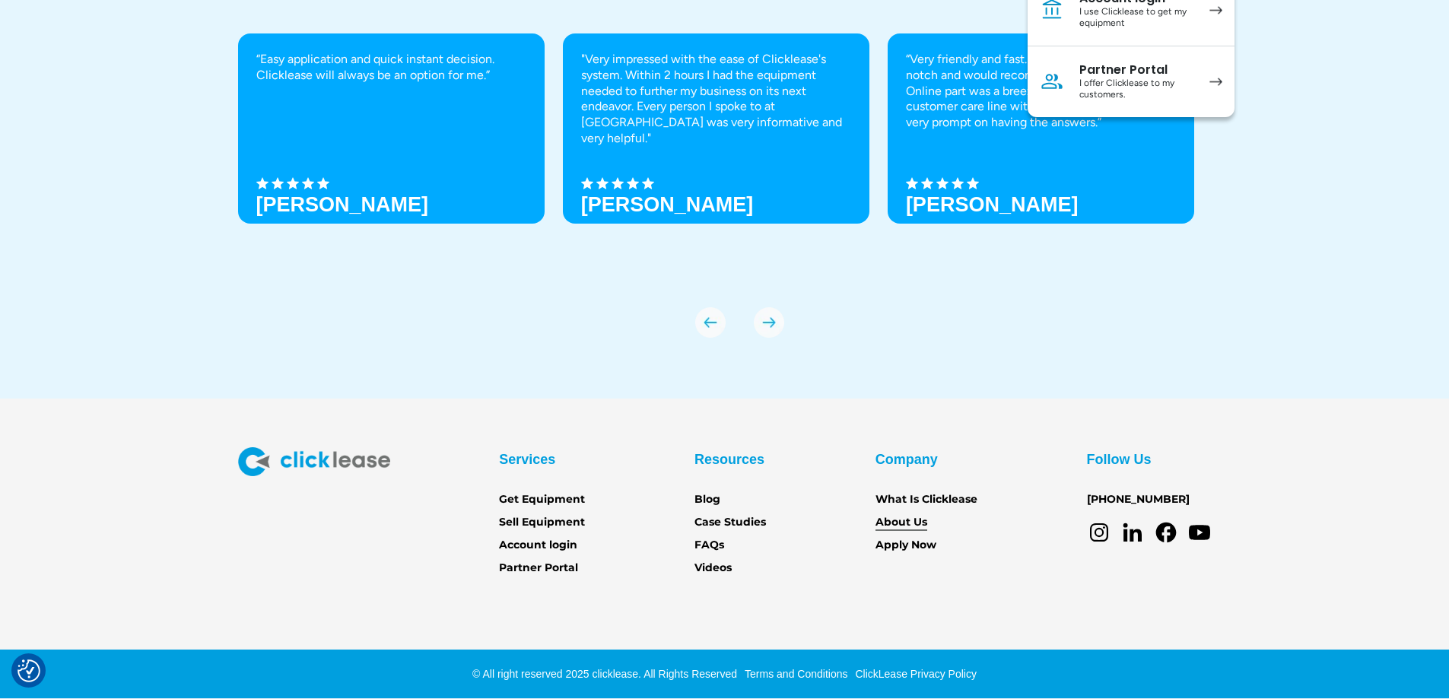  Describe the element at coordinates (541, 522) in the screenshot. I see `a: Sell Equipment` at that location.